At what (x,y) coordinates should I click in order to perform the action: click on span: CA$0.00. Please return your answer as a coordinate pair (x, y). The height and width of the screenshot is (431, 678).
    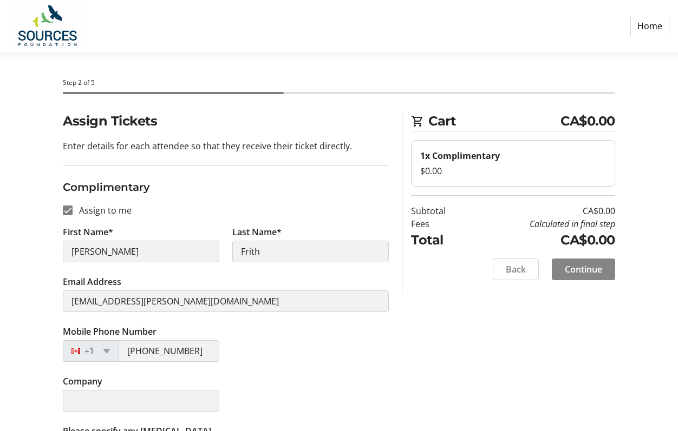
    Looking at the image, I should click on (587, 121).